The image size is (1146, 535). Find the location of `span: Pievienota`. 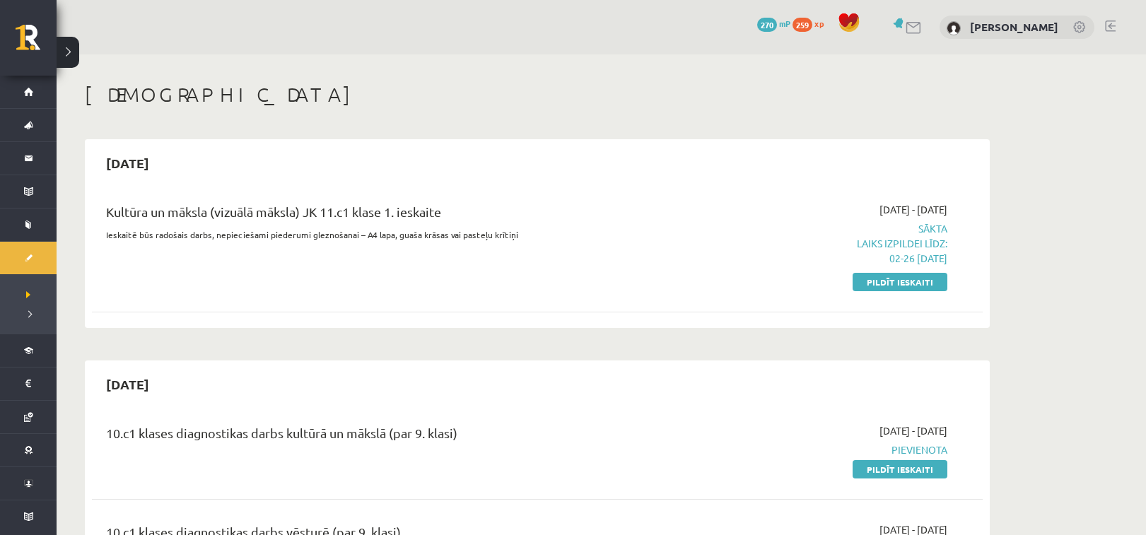

span: Pievienota is located at coordinates (814, 450).